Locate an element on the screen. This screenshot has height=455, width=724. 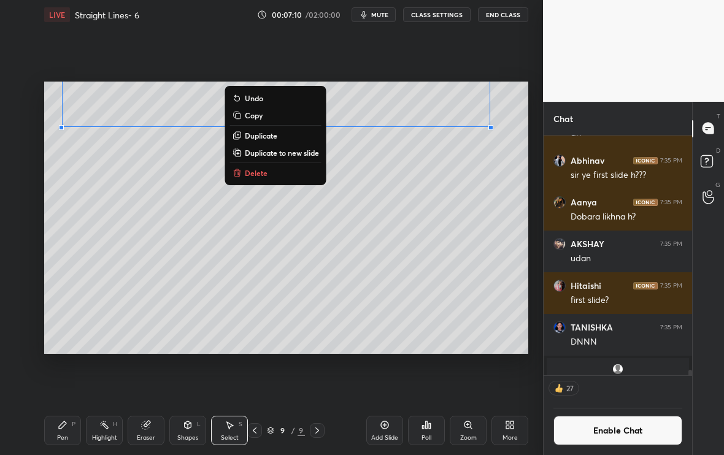
h6: TANISHKA is located at coordinates (591, 328).